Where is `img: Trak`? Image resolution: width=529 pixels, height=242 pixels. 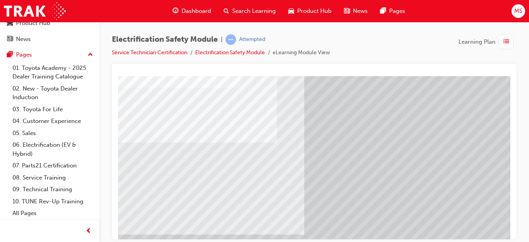
img: Trak is located at coordinates (35, 11).